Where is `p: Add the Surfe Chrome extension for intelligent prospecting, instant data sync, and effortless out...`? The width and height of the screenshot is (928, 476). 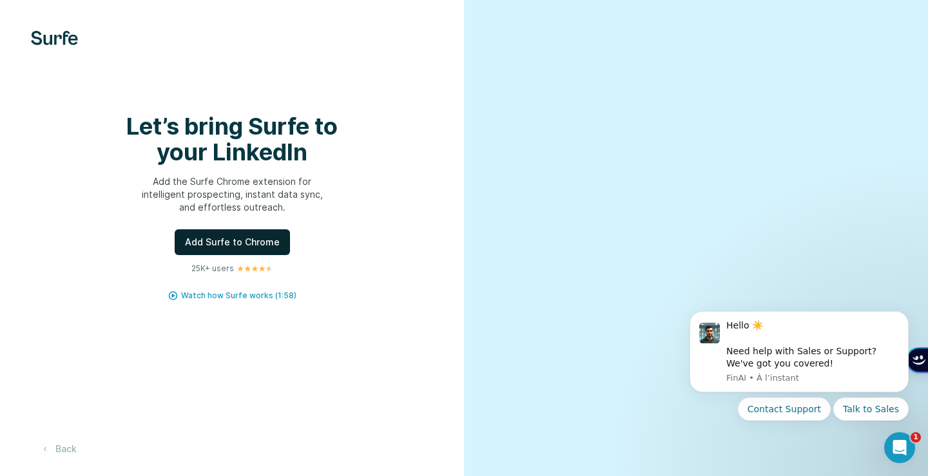
p: Add the Surfe Chrome extension for intelligent prospecting, instant data sync, and effortless out... is located at coordinates (232, 195).